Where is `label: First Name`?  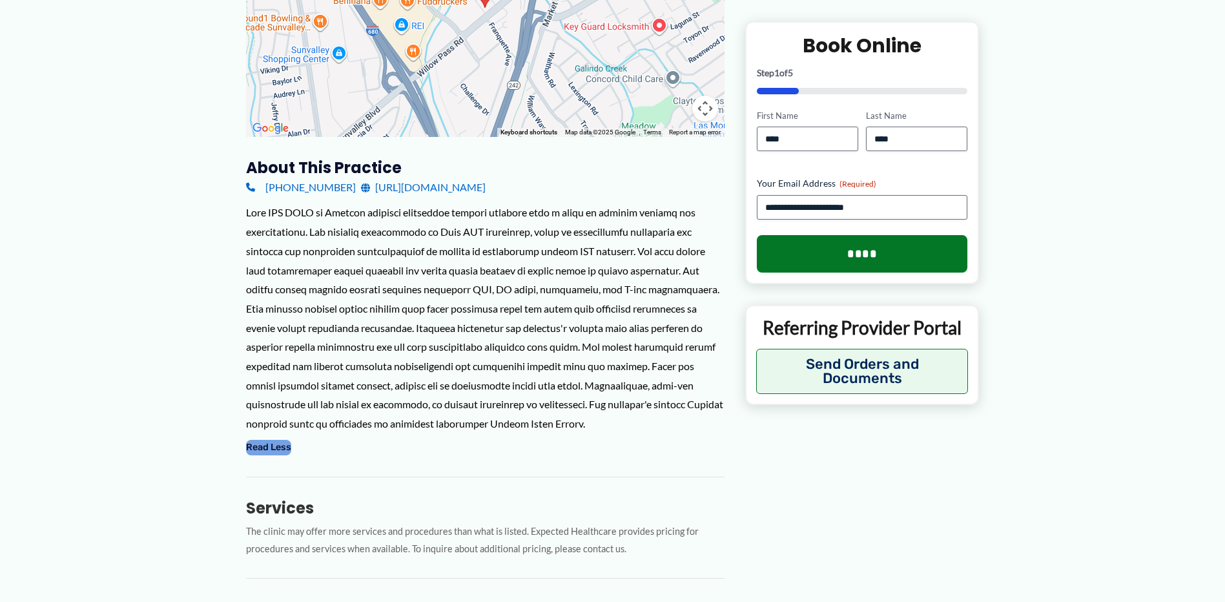
label: First Name is located at coordinates (807, 115).